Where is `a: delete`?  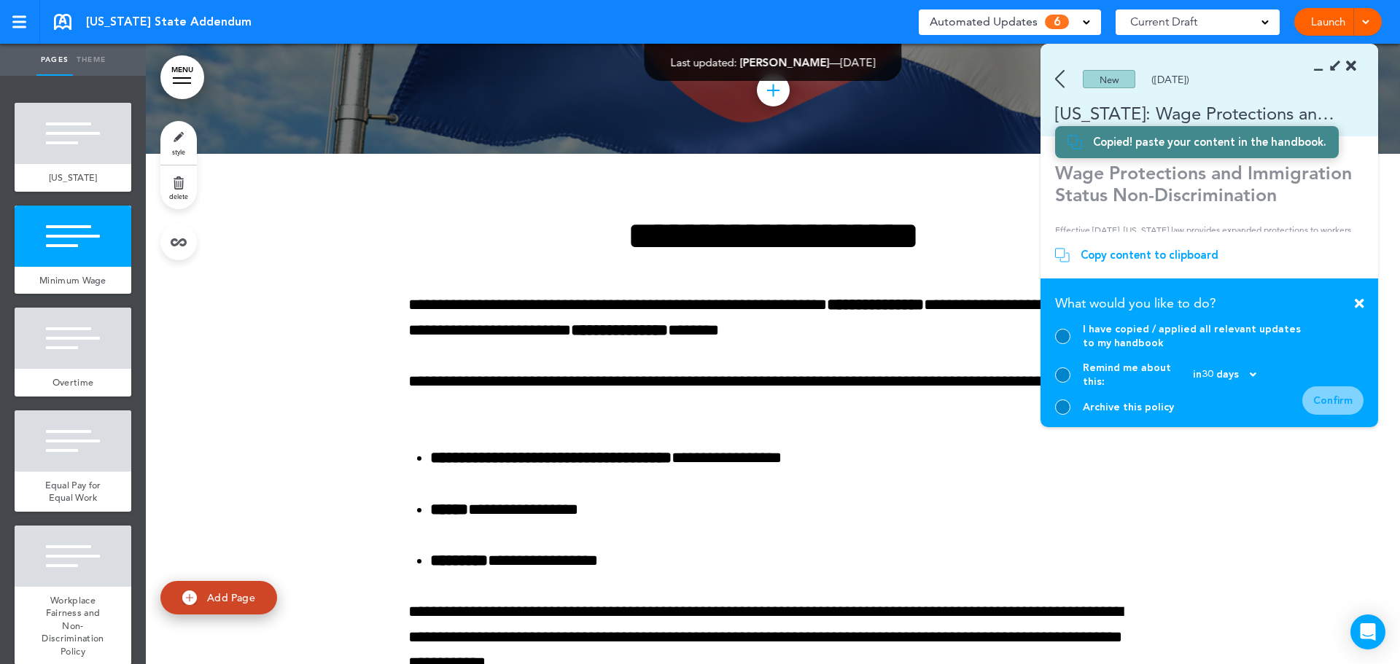
a: delete is located at coordinates (179, 187).